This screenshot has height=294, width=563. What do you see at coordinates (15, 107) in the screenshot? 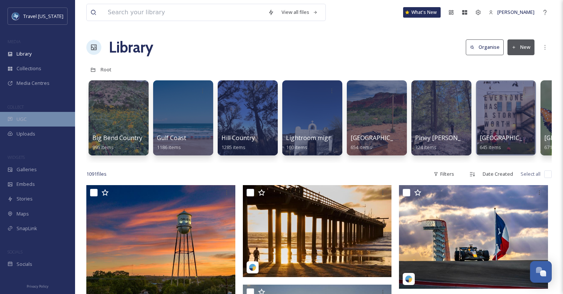
I see `span: COLLECT` at bounding box center [15, 107].